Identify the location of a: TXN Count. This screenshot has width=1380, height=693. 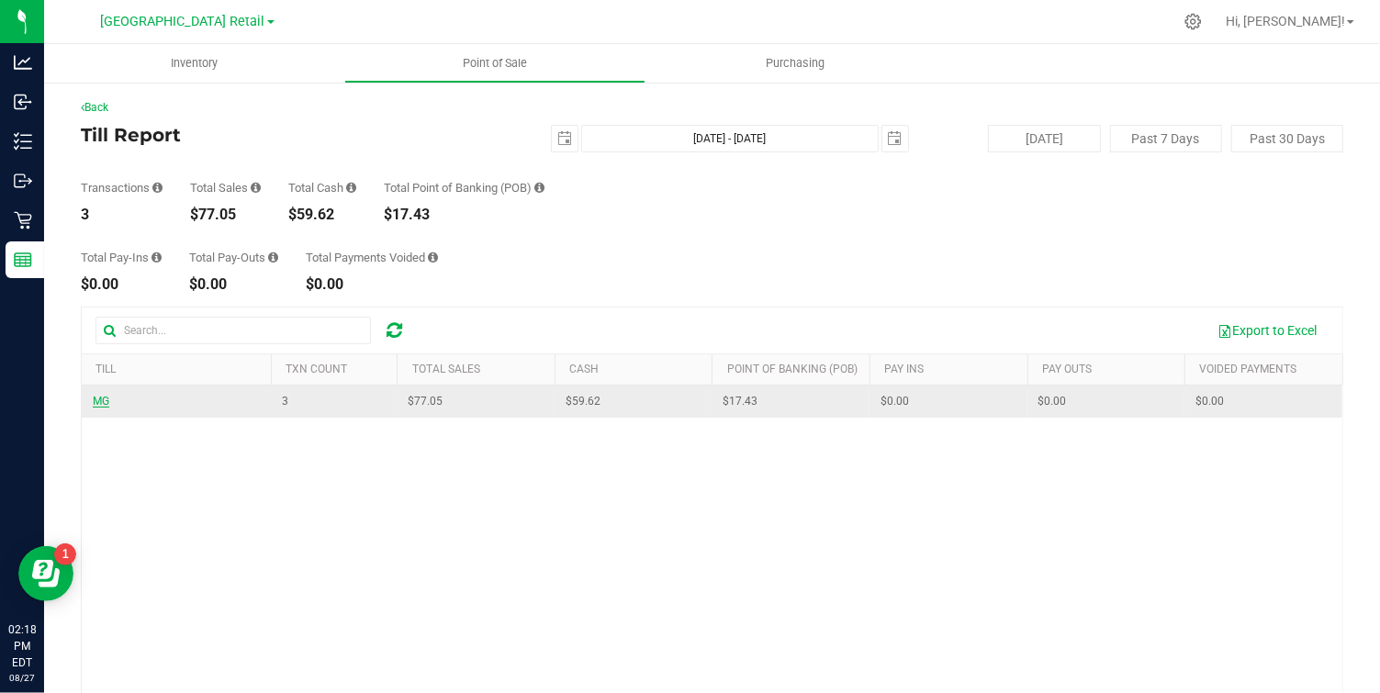
(316, 369).